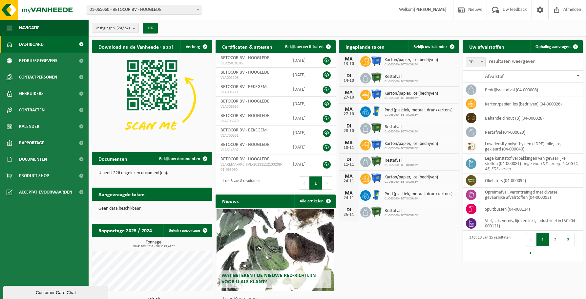  What do you see at coordinates (349, 131) in the screenshot?
I see `div: 28-10` at bounding box center [349, 131].